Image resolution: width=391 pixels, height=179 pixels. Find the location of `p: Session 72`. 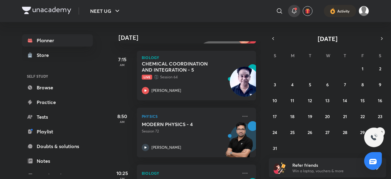

p: Session 72 is located at coordinates (190, 131).